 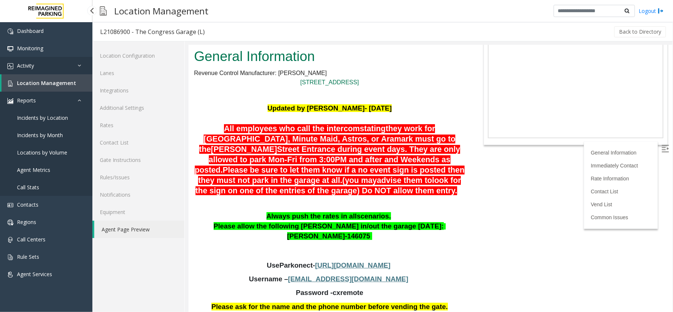 I want to click on span: Reports, so click(x=26, y=100).